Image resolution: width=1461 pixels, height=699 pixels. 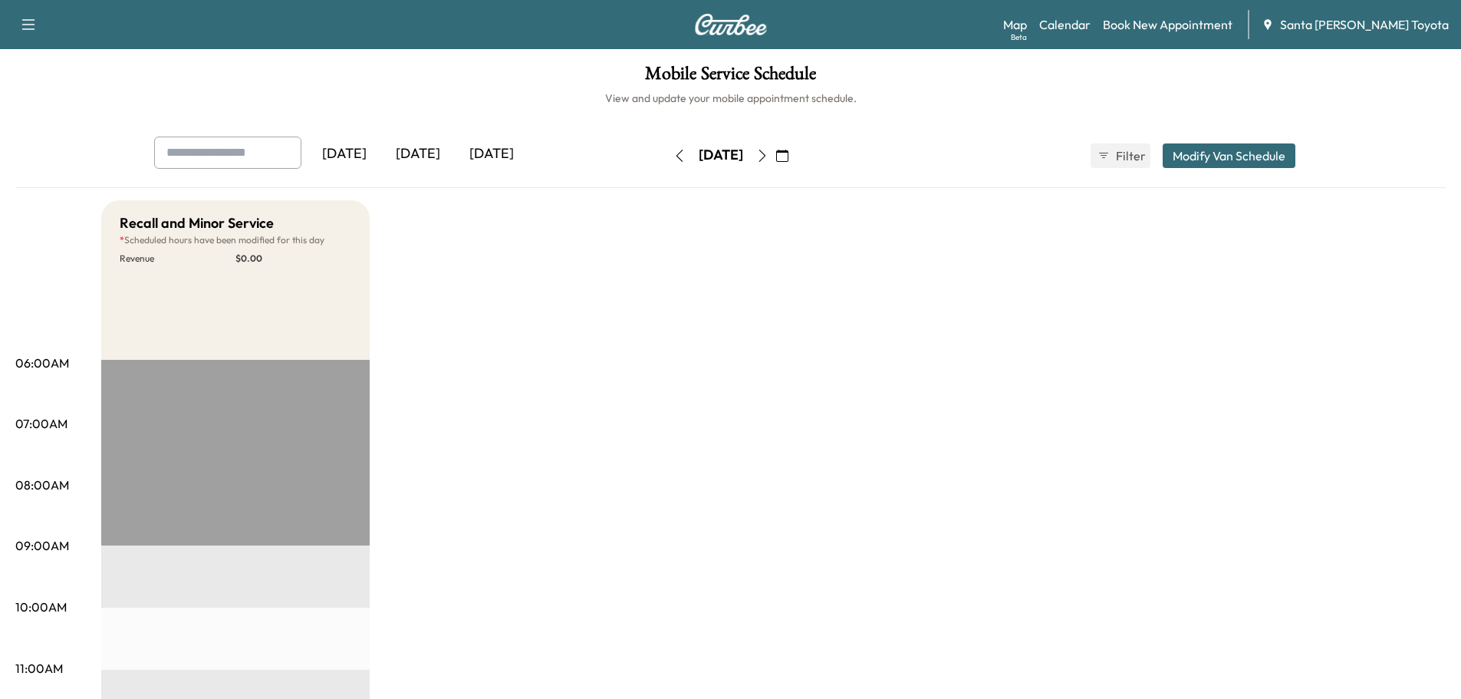 What do you see at coordinates (1015, 25) in the screenshot?
I see `a: MapBeta` at bounding box center [1015, 25].